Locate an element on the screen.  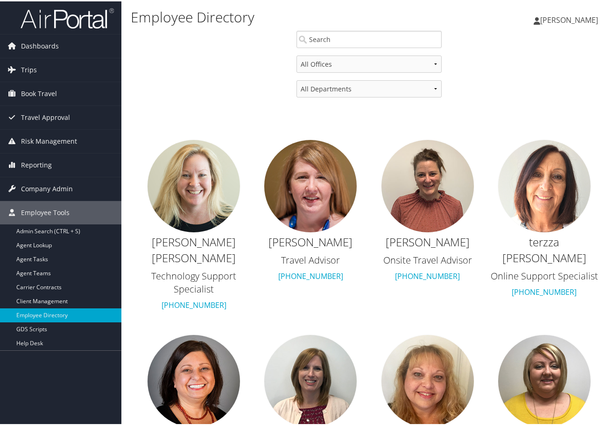
span: Dashboards is located at coordinates (40, 45).